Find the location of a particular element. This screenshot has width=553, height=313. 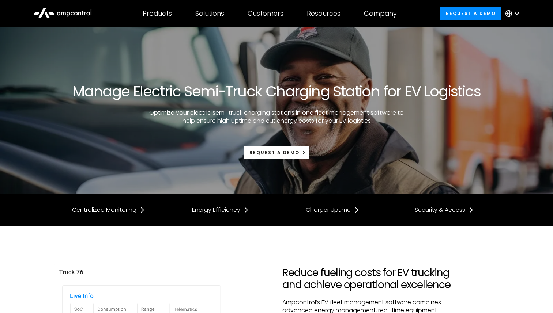

div: Security & Access is located at coordinates (440, 210).